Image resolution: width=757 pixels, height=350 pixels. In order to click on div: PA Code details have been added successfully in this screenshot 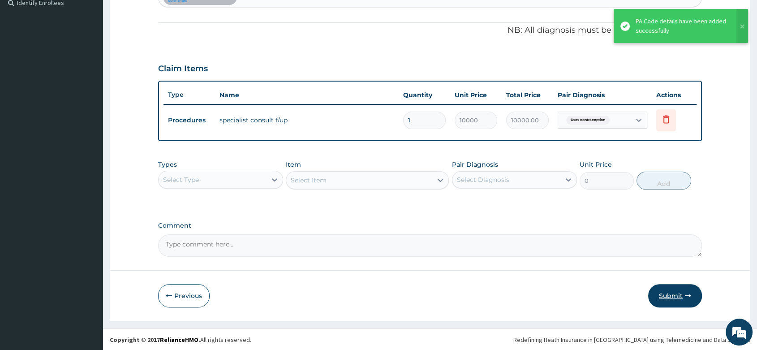, I will do `click(682, 26)`.